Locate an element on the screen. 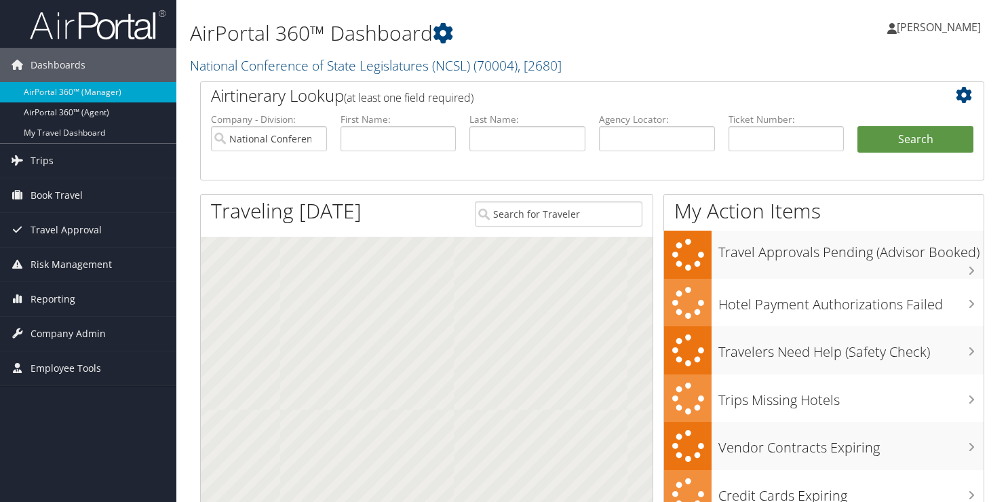  span: Company Admin is located at coordinates (68, 334).